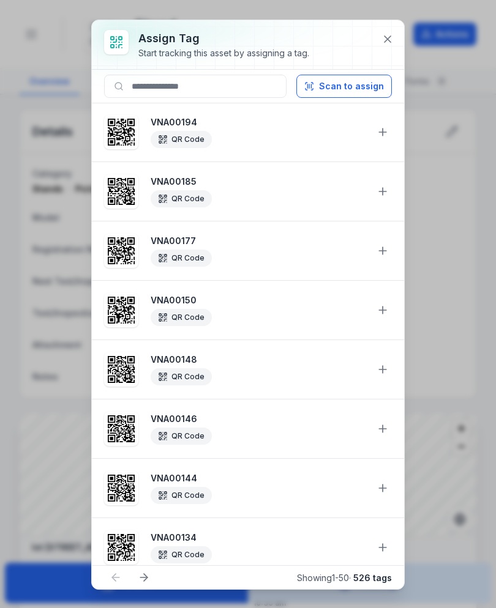  What do you see at coordinates (372, 578) in the screenshot?
I see `strong: 526 tags` at bounding box center [372, 578].